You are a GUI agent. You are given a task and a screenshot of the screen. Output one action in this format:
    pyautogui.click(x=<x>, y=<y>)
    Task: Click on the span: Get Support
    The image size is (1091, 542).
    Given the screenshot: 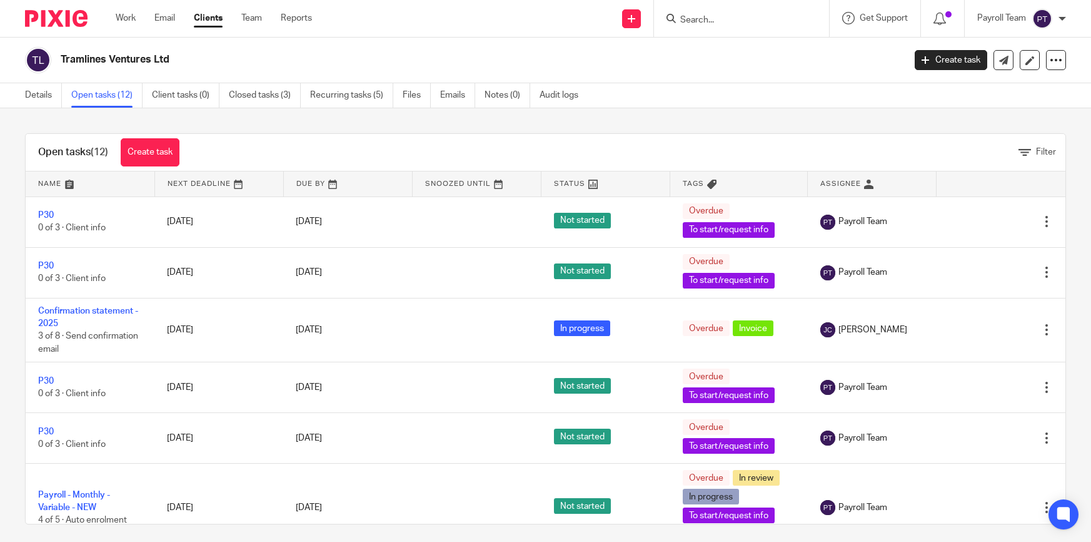 What is the action you would take?
    pyautogui.click(x=884, y=18)
    